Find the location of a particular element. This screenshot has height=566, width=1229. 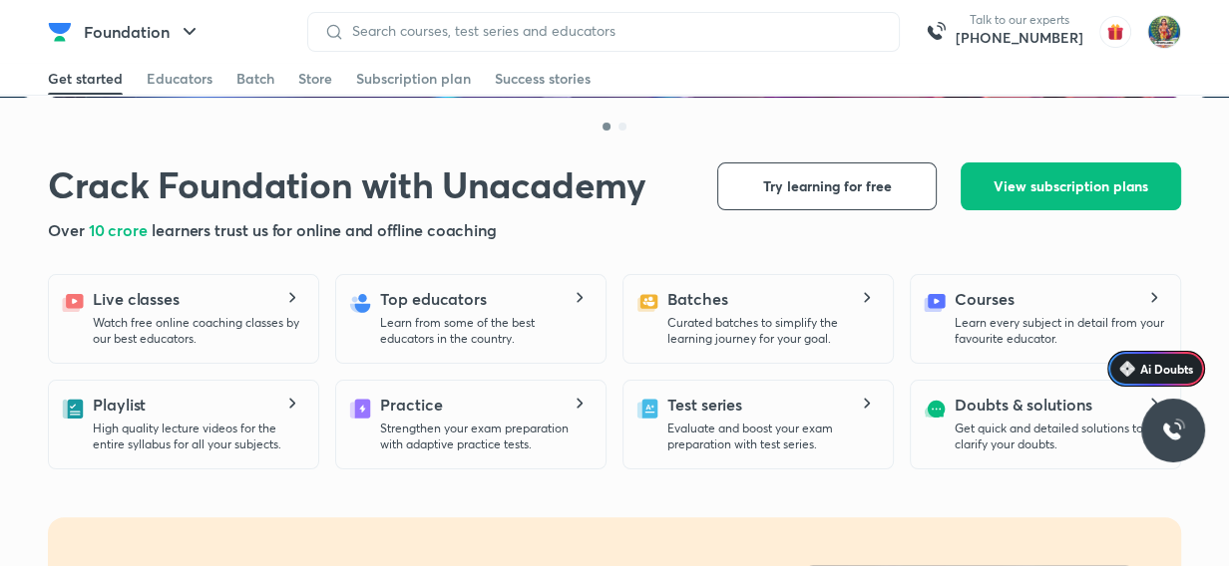

div: Store is located at coordinates (315, 79).